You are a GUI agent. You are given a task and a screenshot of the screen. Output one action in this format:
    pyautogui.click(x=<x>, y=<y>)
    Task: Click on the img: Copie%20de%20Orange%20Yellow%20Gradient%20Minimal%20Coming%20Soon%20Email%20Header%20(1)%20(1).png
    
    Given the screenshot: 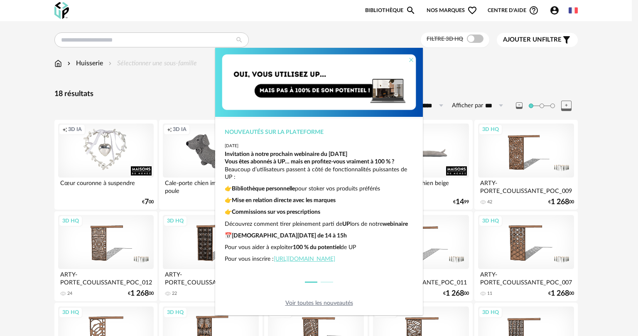 What is the action you would take?
    pyautogui.click(x=319, y=82)
    